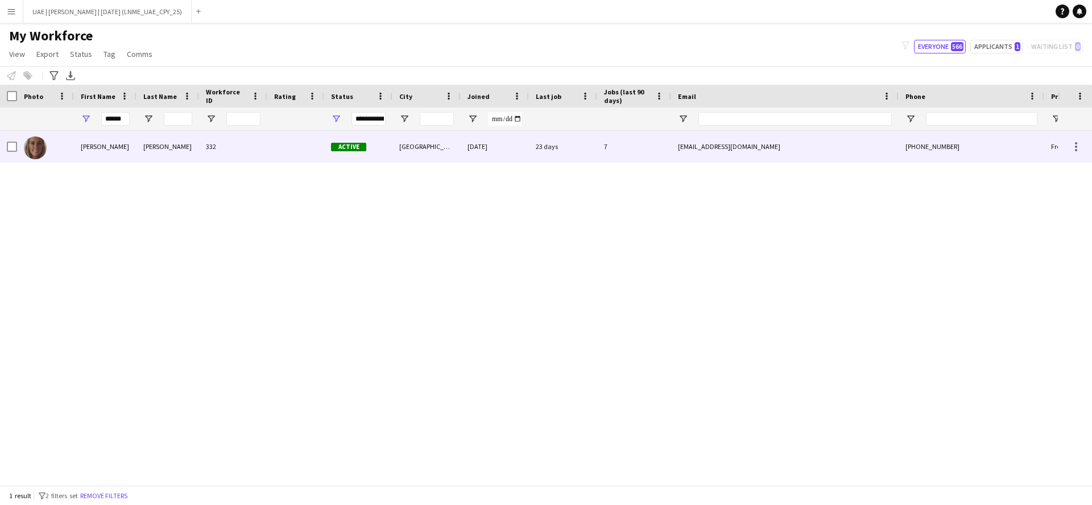  What do you see at coordinates (51, 36) in the screenshot?
I see `span: My Workforce` at bounding box center [51, 36].